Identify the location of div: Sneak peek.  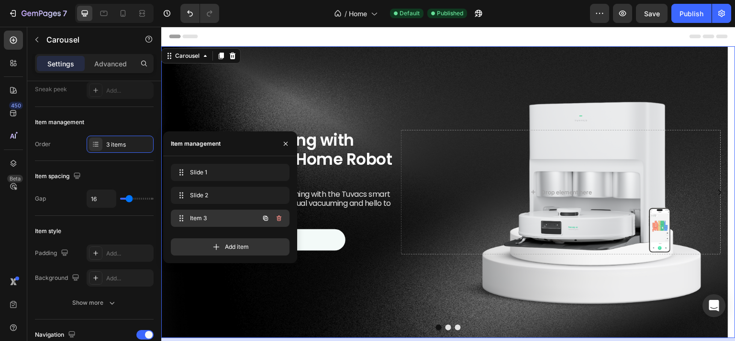
(51, 89).